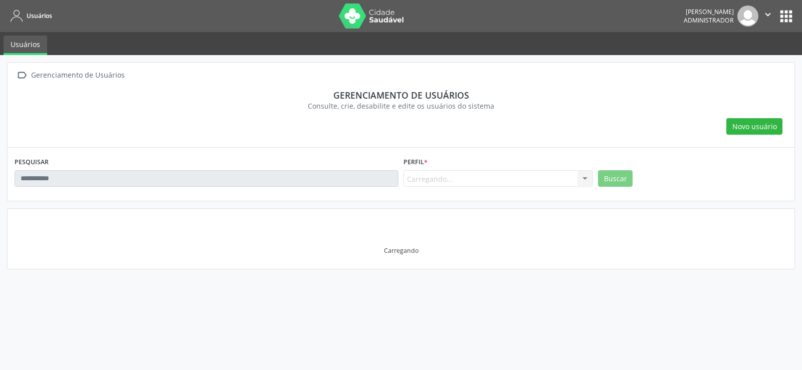 Image resolution: width=802 pixels, height=370 pixels. Describe the element at coordinates (786, 16) in the screenshot. I see `button: apps` at that location.